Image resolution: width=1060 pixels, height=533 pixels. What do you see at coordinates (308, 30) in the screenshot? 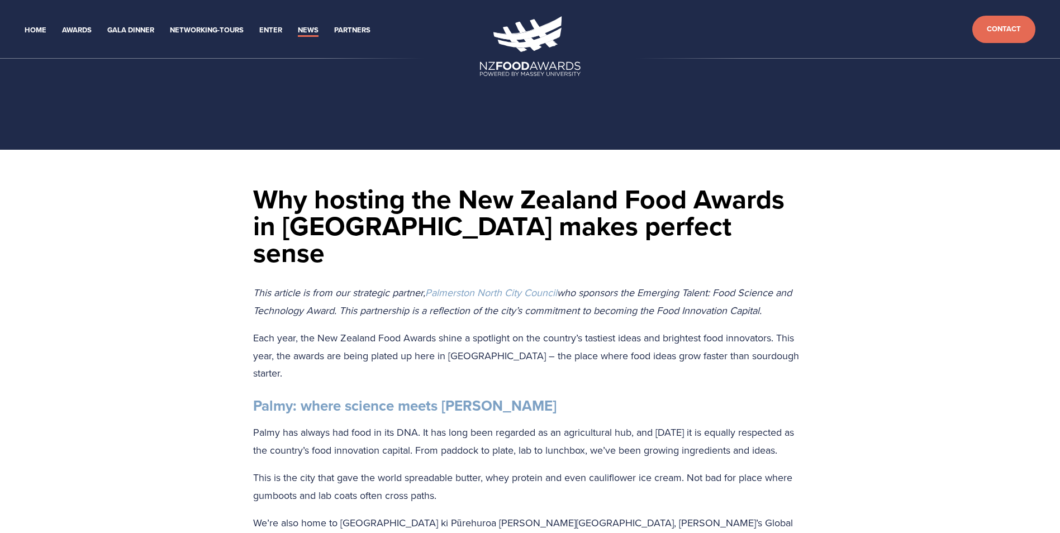
I see `a: News` at bounding box center [308, 30].